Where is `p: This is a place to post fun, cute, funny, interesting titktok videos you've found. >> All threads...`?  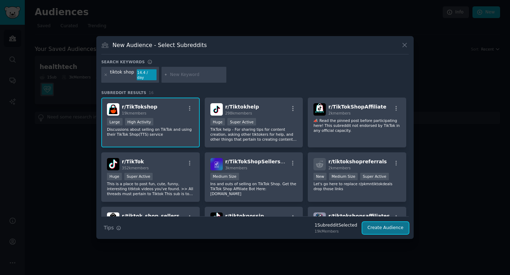 p: This is a place to post fun, cute, funny, interesting titktok videos you've found. >> All threads... is located at coordinates (150, 189).